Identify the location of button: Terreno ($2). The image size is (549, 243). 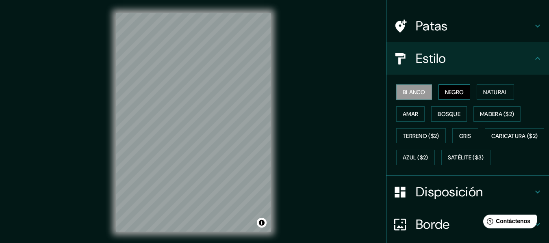
(421, 136).